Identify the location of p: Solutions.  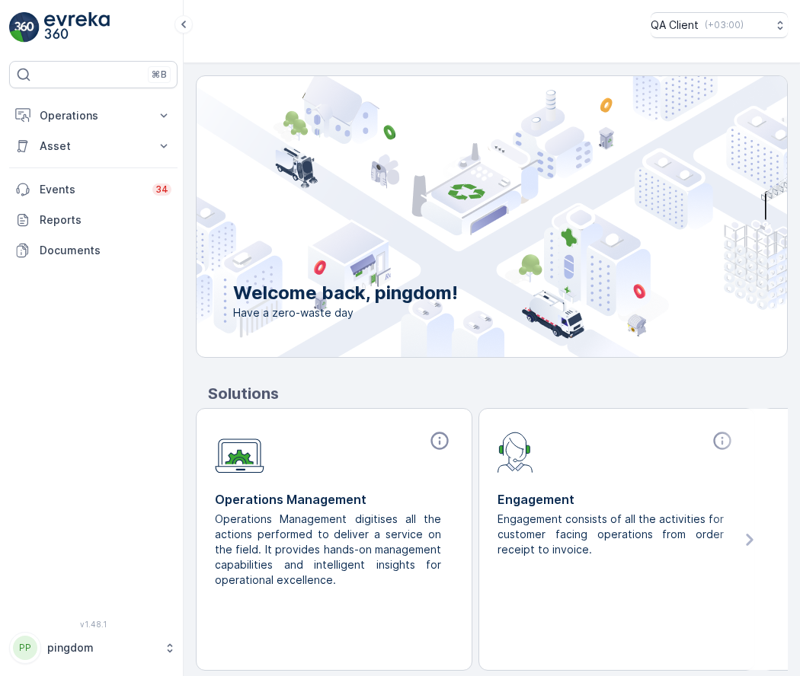
(497, 394).